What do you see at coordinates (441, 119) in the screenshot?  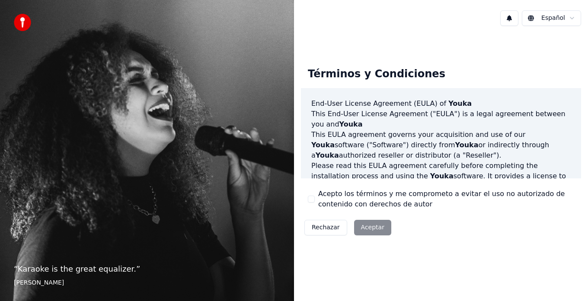 I see `p: This End-User License Agreement ("EULA") is a legal agreement between you and` at bounding box center [441, 119].